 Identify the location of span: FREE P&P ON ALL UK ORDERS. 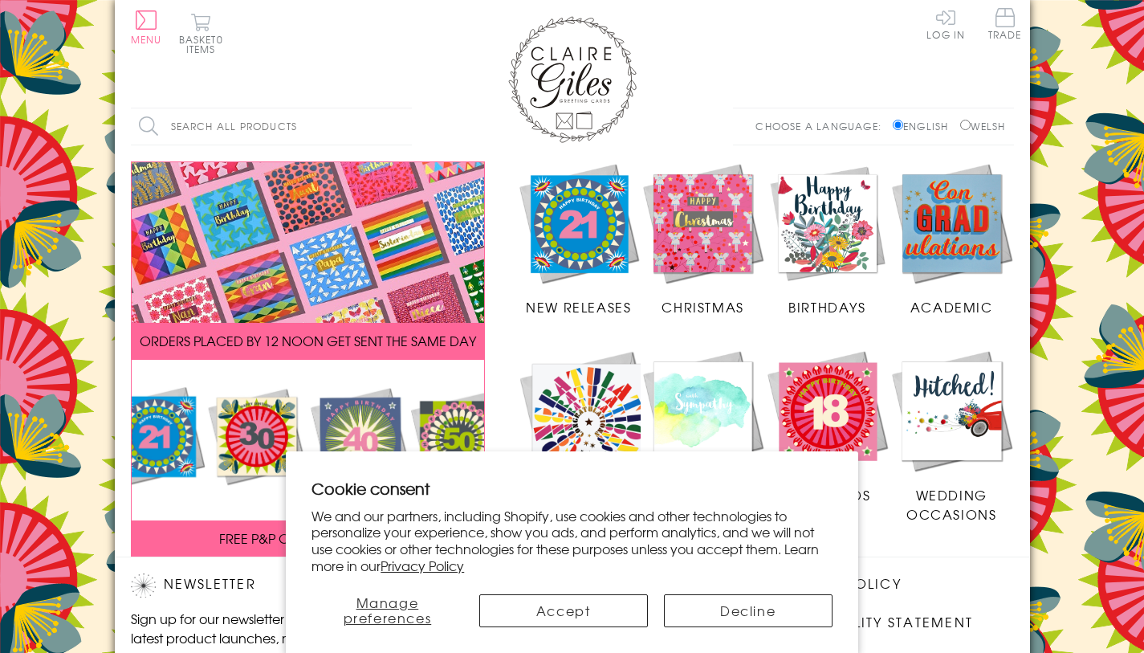
(307, 538).